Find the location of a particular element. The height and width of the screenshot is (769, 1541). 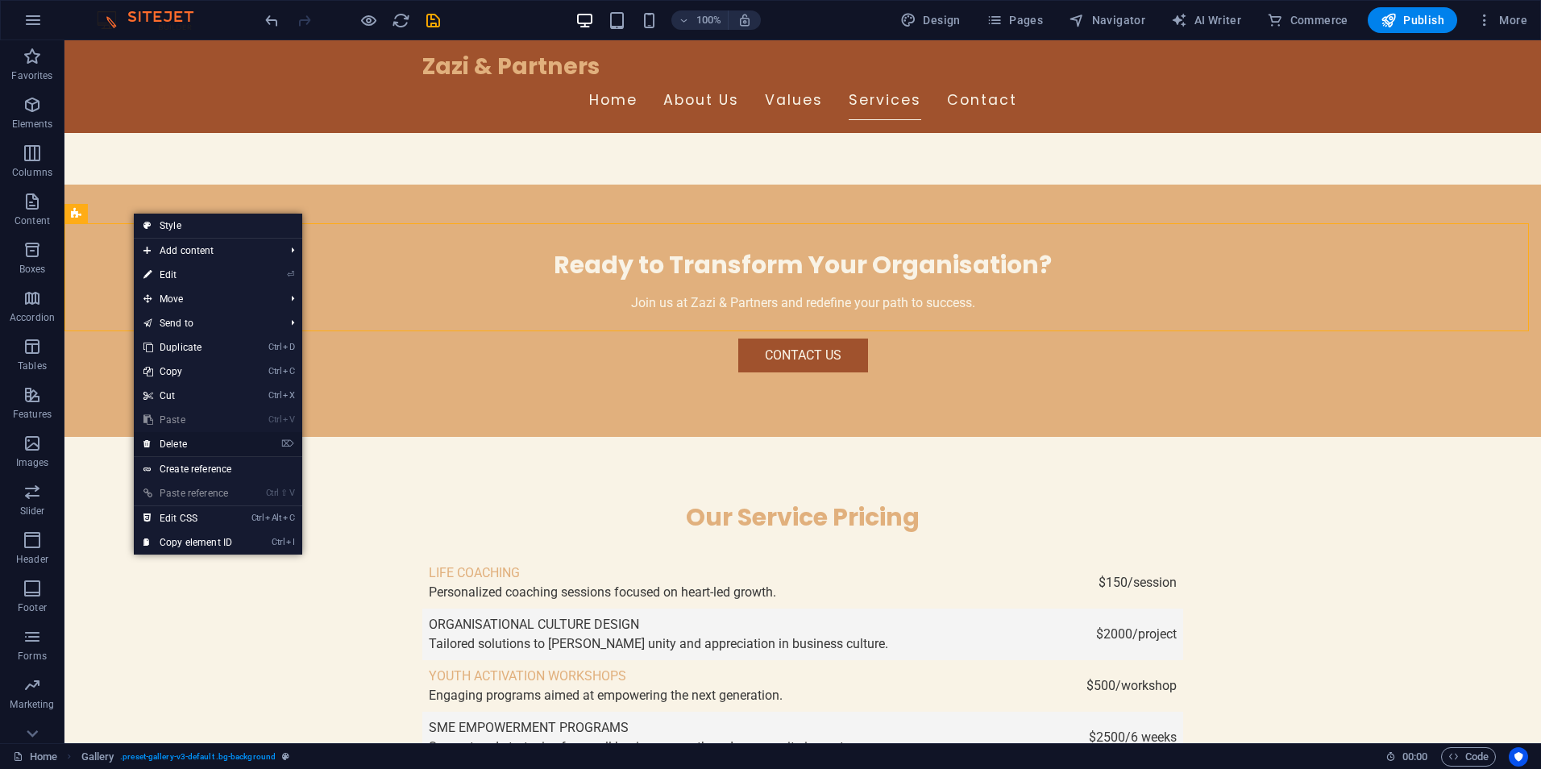

p: Columns is located at coordinates (32, 173).